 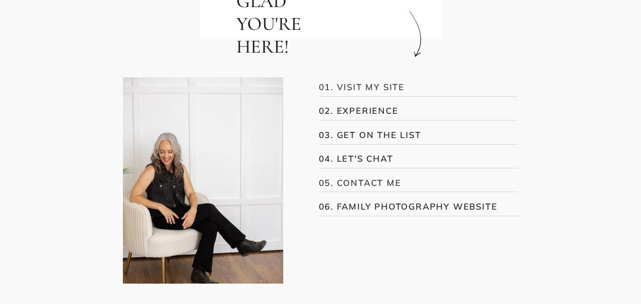 I want to click on a: 01. VISIT MY SITE, so click(x=412, y=87).